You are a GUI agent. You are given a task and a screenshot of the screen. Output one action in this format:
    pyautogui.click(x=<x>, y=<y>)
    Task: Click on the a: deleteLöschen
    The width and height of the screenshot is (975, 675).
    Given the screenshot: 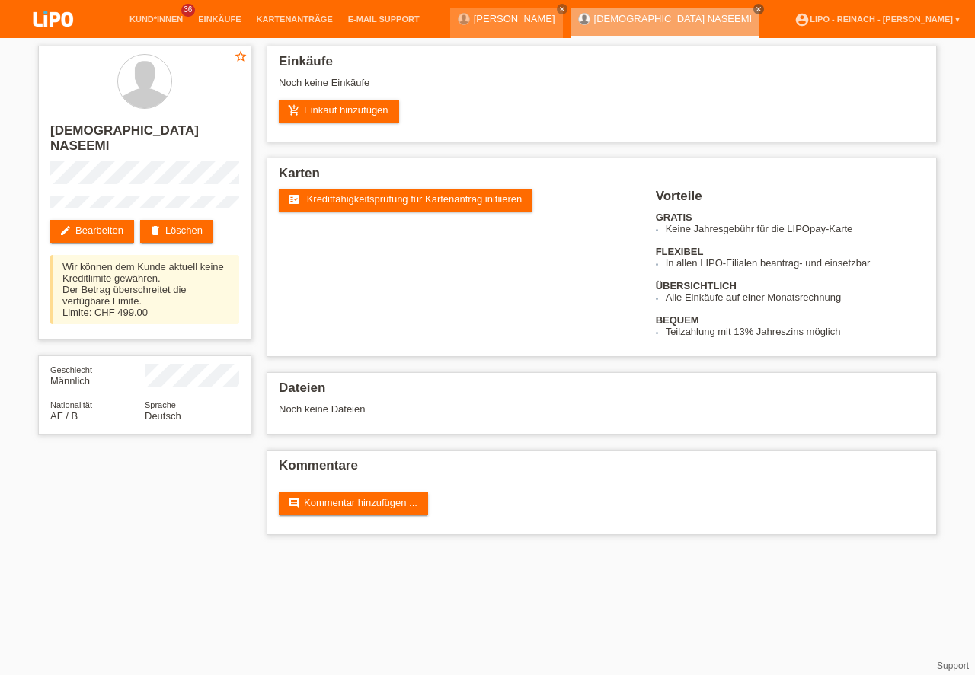 What is the action you would take?
    pyautogui.click(x=177, y=232)
    